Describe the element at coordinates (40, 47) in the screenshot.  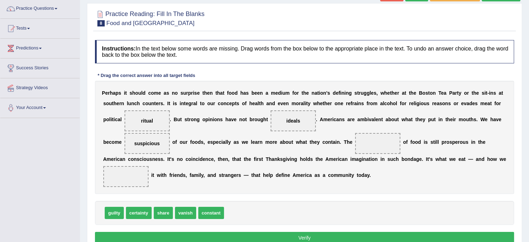
I see `a: Predictions` at that location.